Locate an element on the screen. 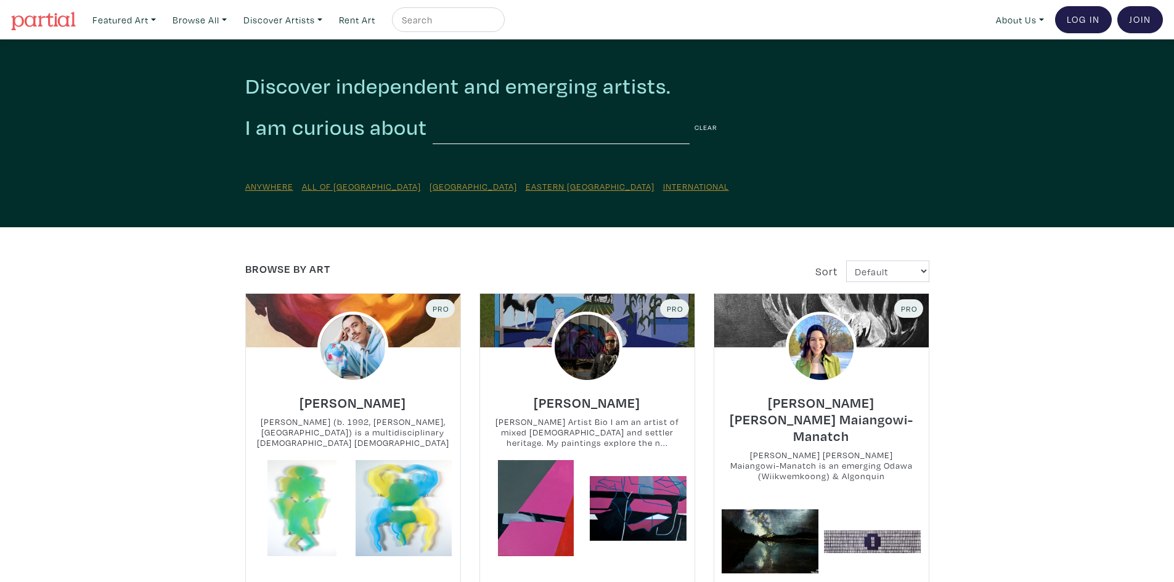 The height and width of the screenshot is (582, 1174). a: Featured Art is located at coordinates (124, 20).